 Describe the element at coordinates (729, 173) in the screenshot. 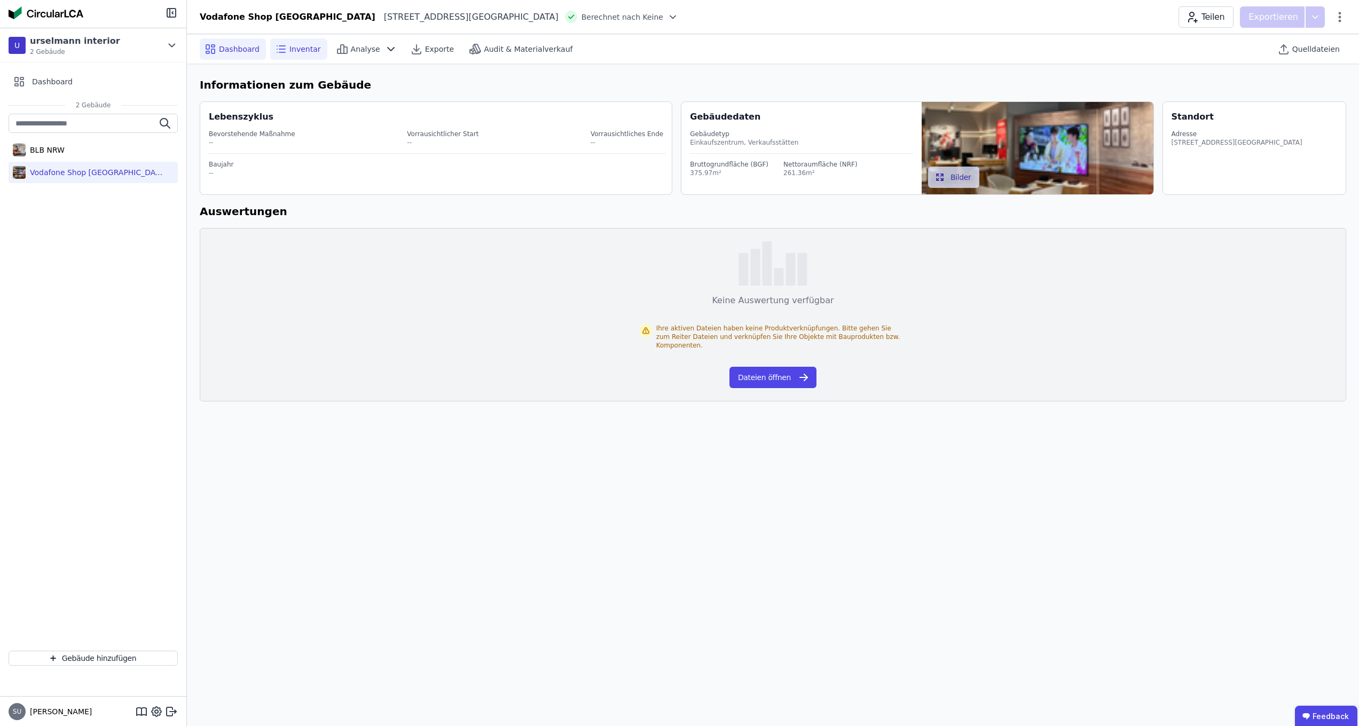

I see `div: 375.97m²` at that location.